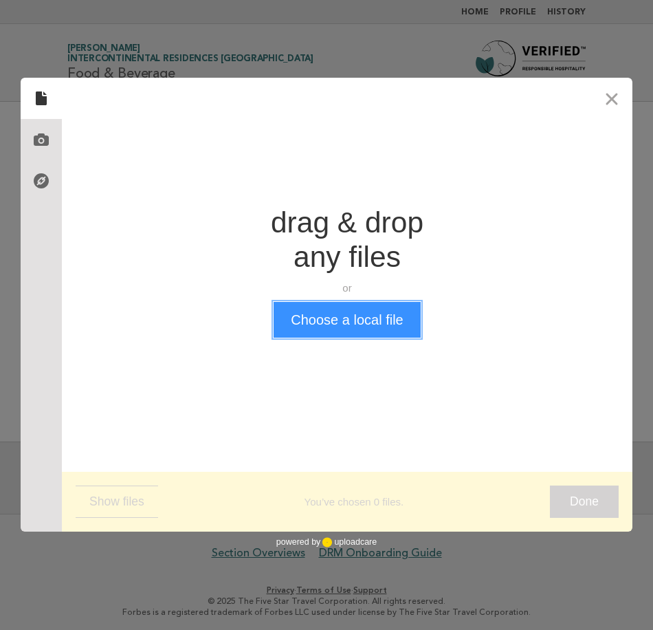 The image size is (653, 630). Describe the element at coordinates (354, 502) in the screenshot. I see `div: You’ve chosen 0 files.` at that location.